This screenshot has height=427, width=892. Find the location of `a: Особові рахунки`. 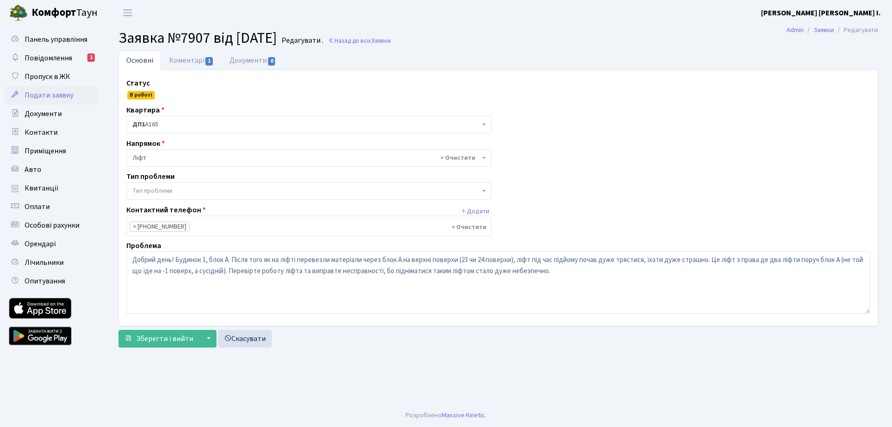

a: Особові рахунки is located at coordinates (51, 225).